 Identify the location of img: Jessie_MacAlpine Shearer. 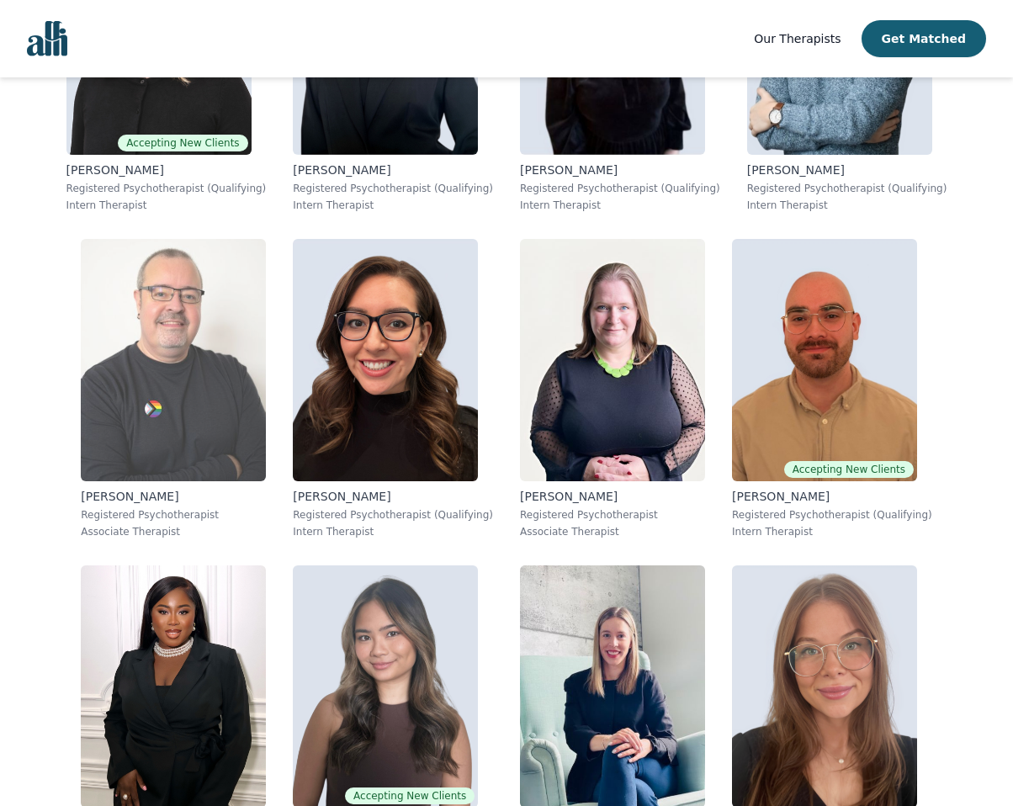
(612, 360).